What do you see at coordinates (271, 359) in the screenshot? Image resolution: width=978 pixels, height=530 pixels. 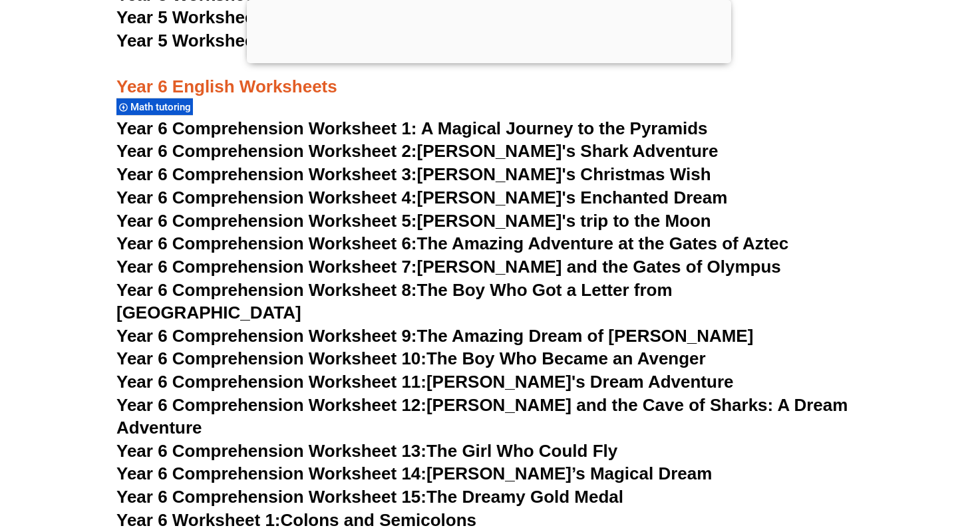 I see `span: Year 6 Comprehension Worksheet 10:` at bounding box center [271, 359].